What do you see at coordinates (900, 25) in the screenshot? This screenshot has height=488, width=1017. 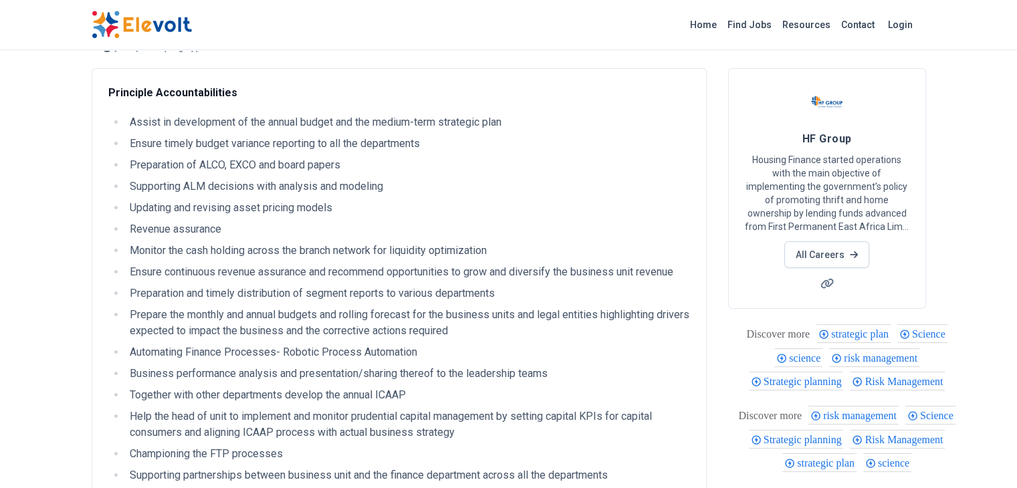 I see `a: Login` at bounding box center [900, 25].